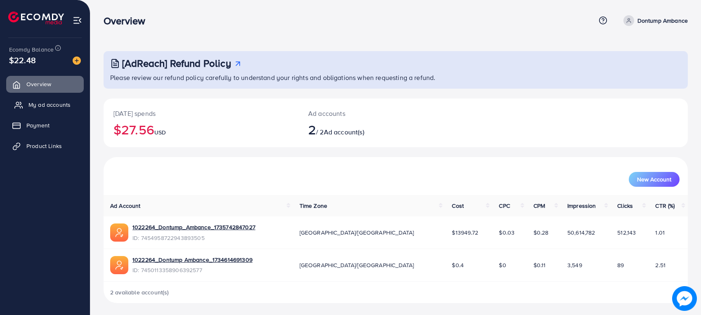 This screenshot has width=701, height=315. What do you see at coordinates (458, 265) in the screenshot?
I see `span: $0.4` at bounding box center [458, 265].